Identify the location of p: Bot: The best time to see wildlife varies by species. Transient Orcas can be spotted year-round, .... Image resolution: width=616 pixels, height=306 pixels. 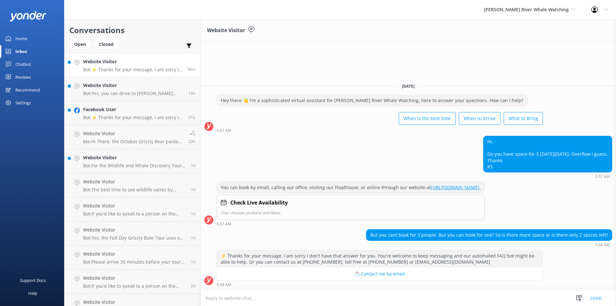
(134, 190).